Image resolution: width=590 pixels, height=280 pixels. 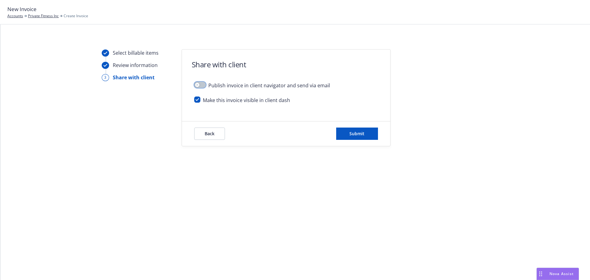 I want to click on span: Submit, so click(x=357, y=133).